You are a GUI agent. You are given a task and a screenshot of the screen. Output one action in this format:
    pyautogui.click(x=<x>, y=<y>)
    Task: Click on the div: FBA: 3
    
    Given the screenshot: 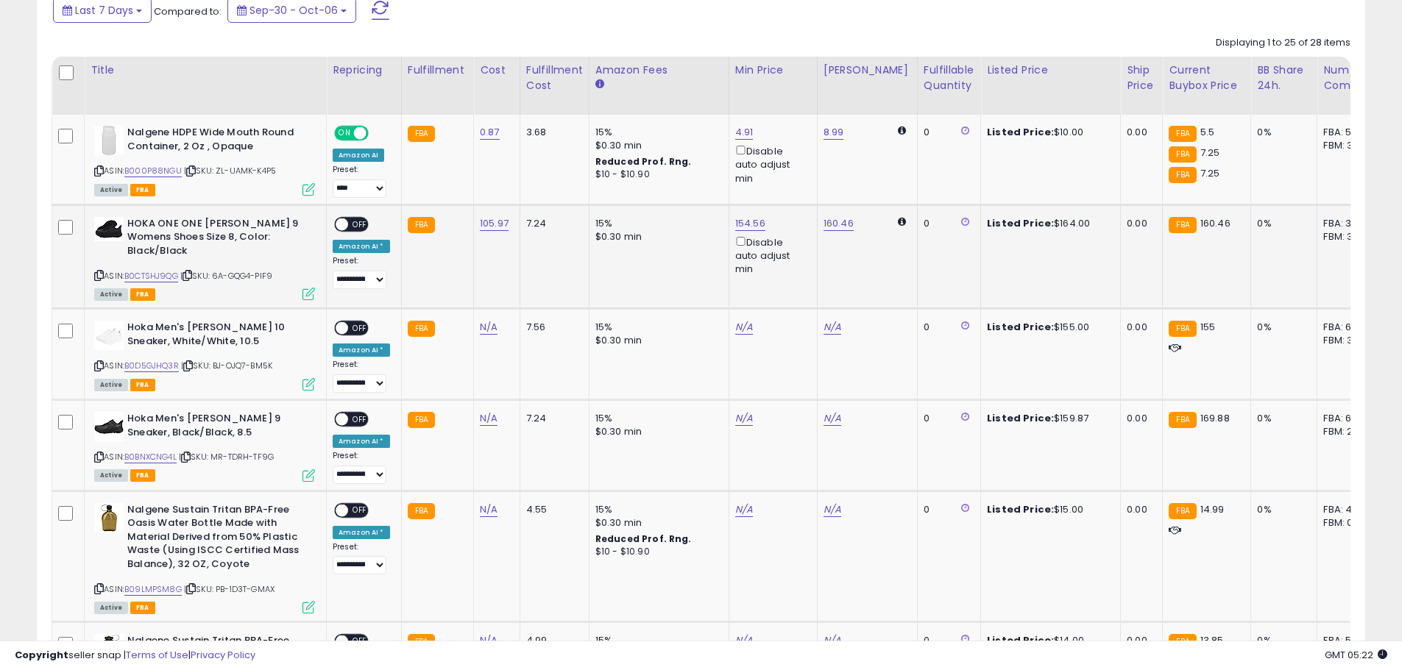 What is the action you would take?
    pyautogui.click(x=1347, y=224)
    